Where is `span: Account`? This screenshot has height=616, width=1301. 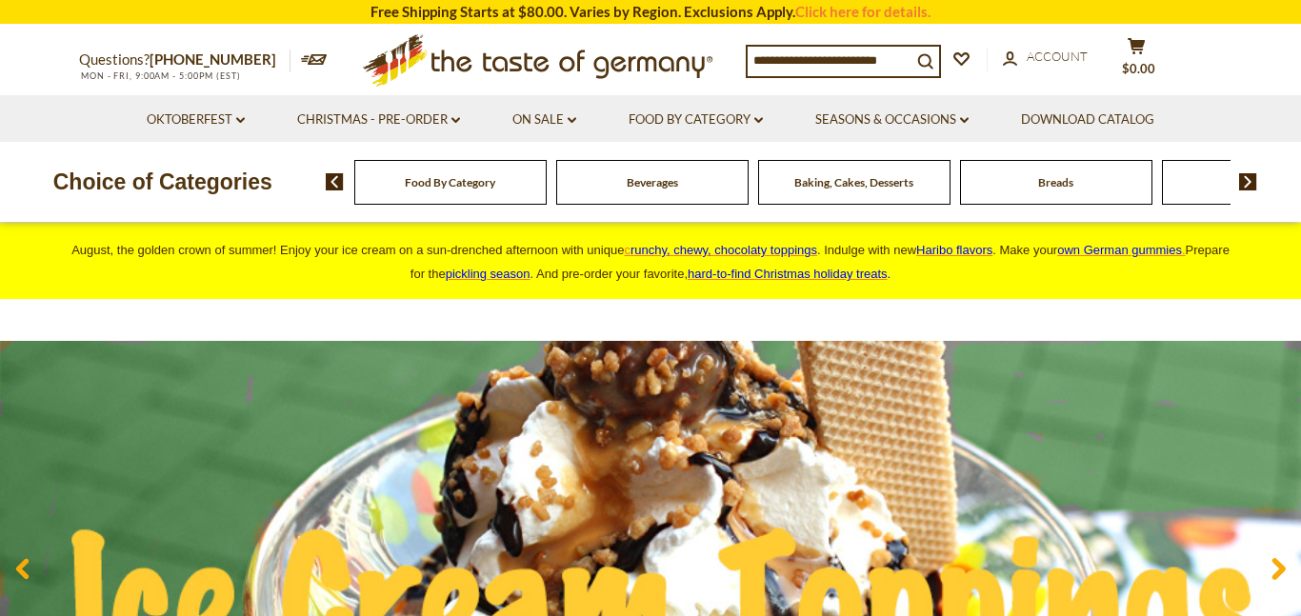
span: Account is located at coordinates (1057, 56).